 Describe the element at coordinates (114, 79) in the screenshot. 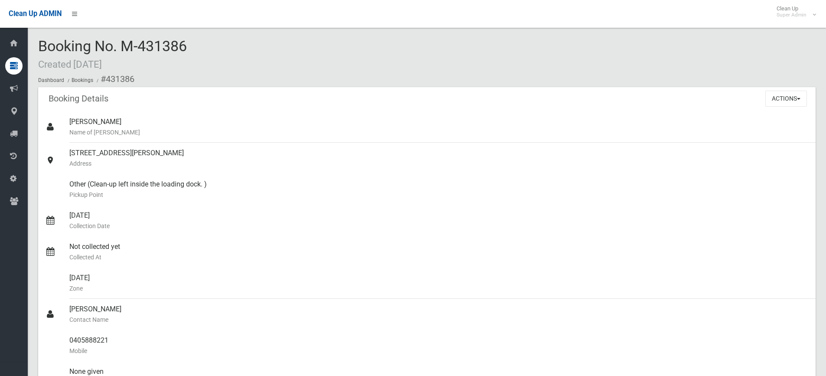

I see `li: #431386` at that location.